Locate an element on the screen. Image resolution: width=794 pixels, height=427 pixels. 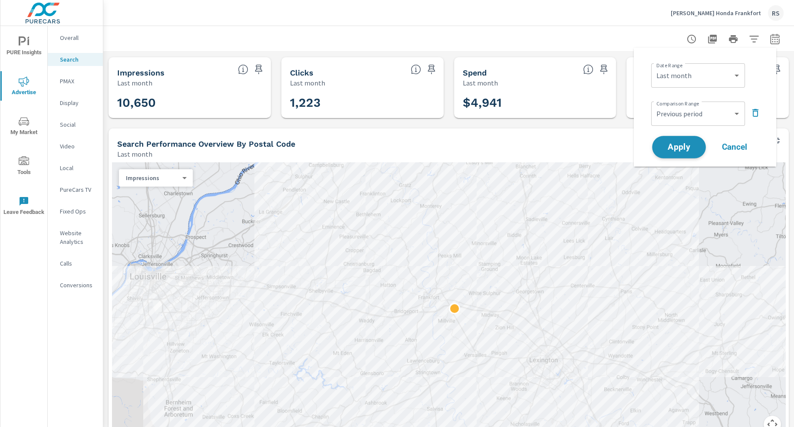
p: Website Analytics is located at coordinates (78, 237).